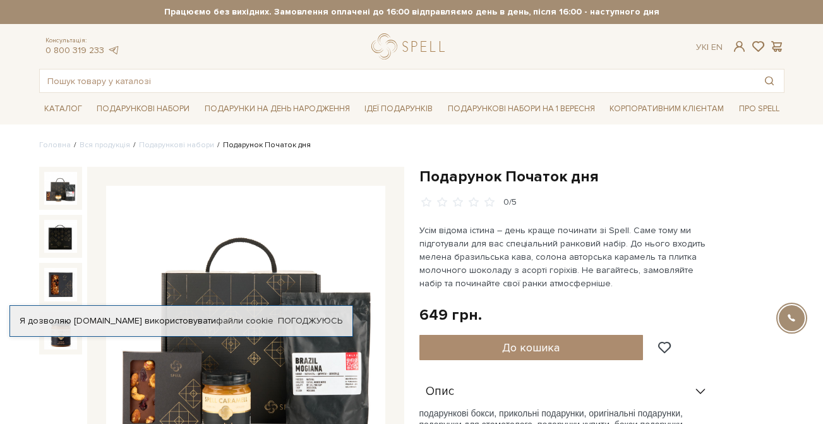 The image size is (823, 424). Describe the element at coordinates (411, 46) in the screenshot. I see `a: logo` at that location.